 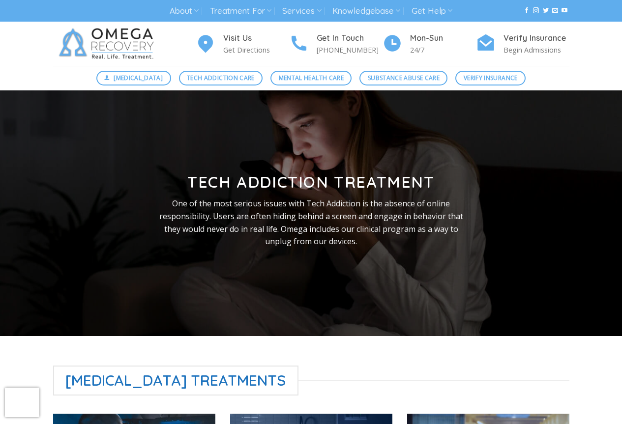 I want to click on h4: Visit Us, so click(x=256, y=38).